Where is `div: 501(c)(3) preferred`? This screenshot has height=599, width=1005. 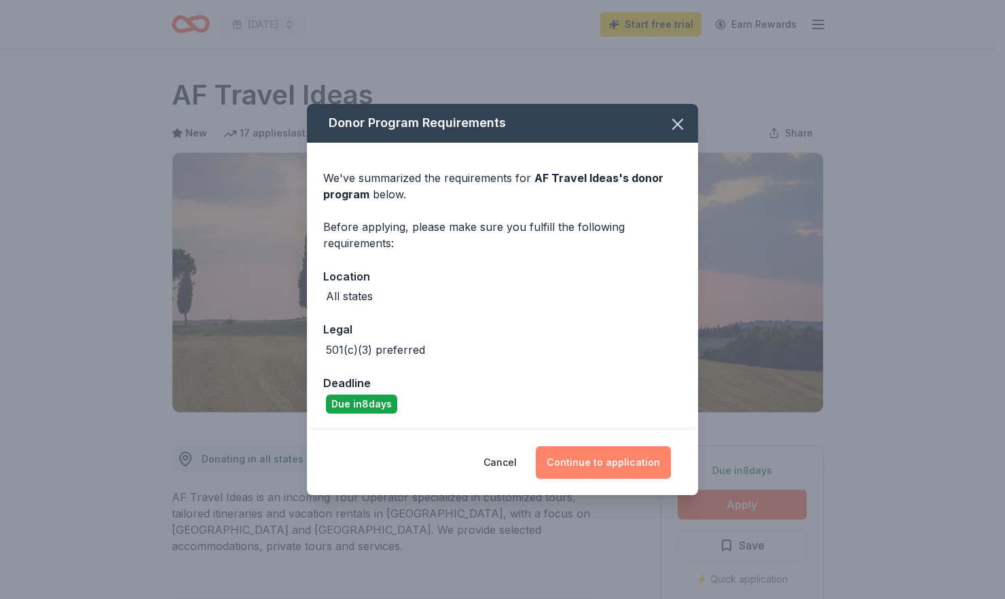 div: 501(c)(3) preferred is located at coordinates (376, 350).